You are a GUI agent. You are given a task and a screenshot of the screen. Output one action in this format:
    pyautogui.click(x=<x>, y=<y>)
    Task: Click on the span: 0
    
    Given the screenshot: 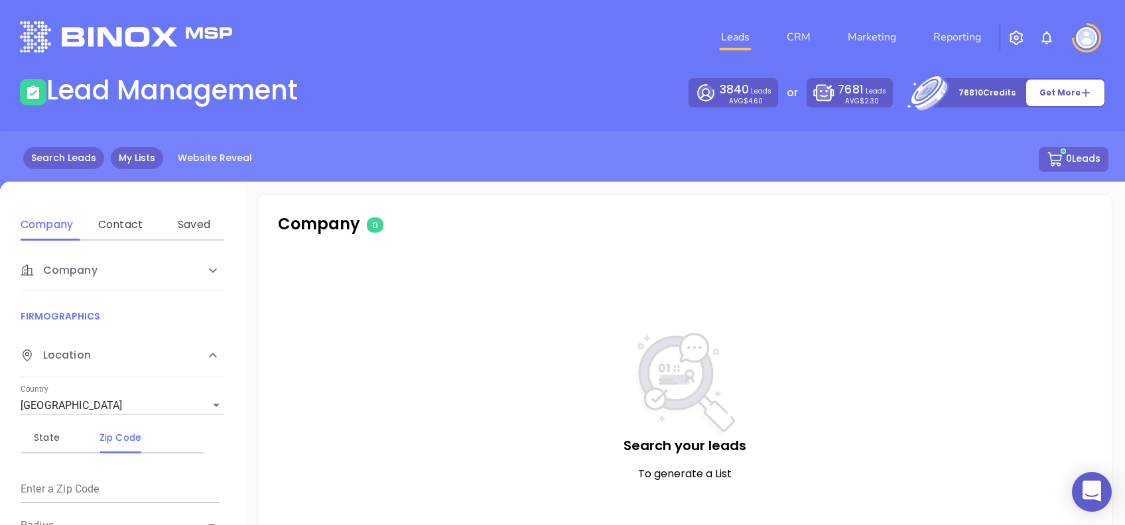 What is the action you would take?
    pyautogui.click(x=375, y=225)
    